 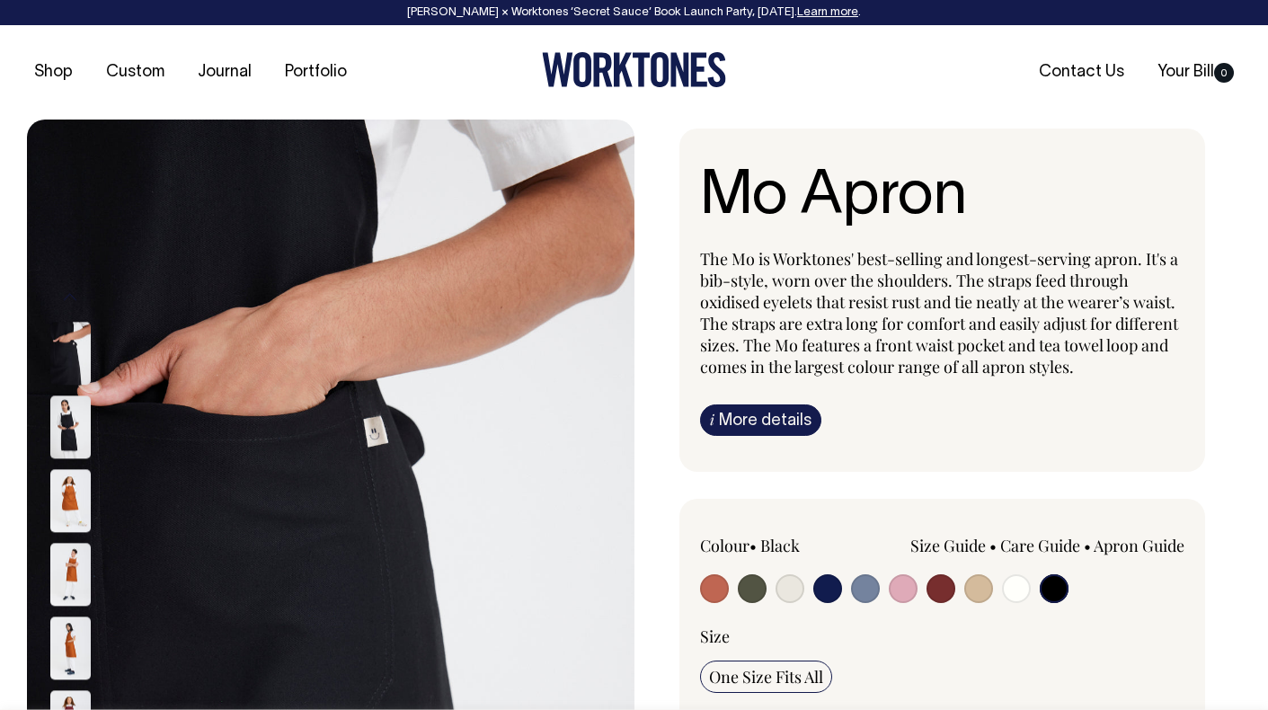 What do you see at coordinates (1224, 73) in the screenshot?
I see `span: 0` at bounding box center [1224, 73].